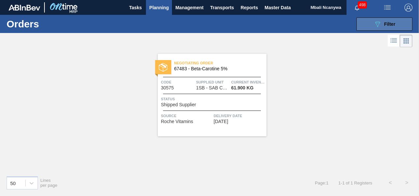 The image size is (419, 196). I want to click on span: Transports, so click(222, 8).